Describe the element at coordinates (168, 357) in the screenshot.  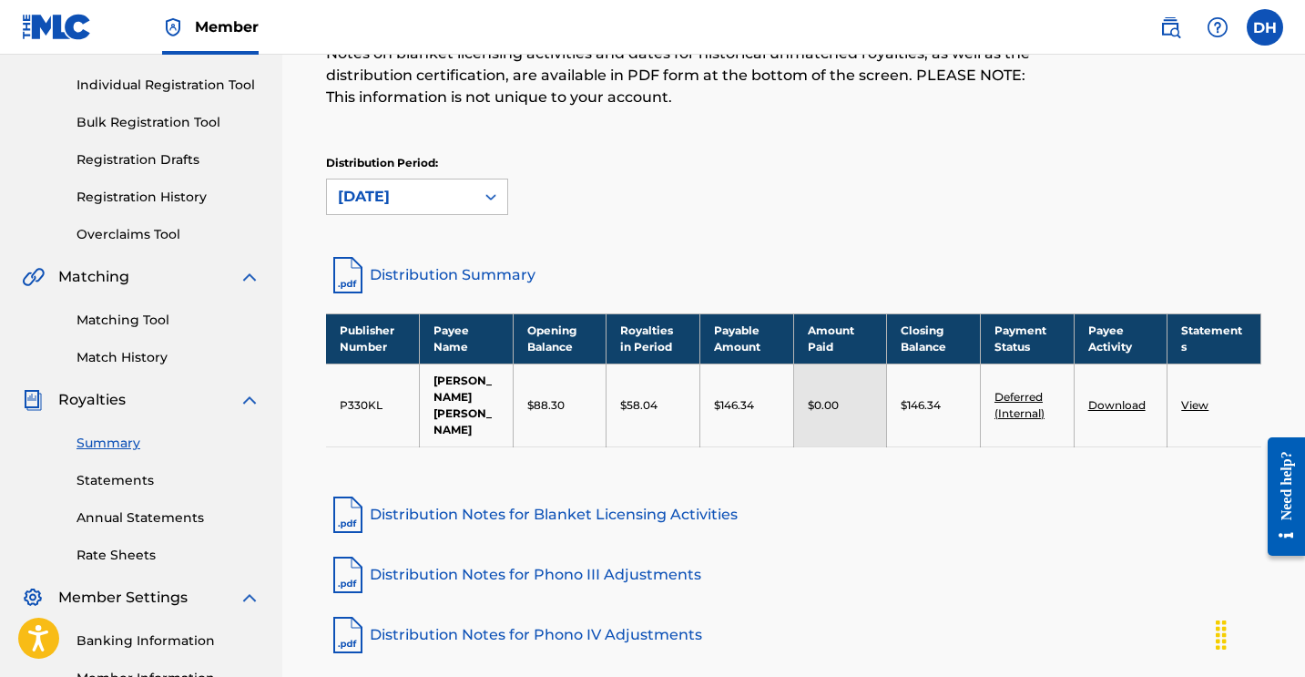
I see `a: Match History` at that location.